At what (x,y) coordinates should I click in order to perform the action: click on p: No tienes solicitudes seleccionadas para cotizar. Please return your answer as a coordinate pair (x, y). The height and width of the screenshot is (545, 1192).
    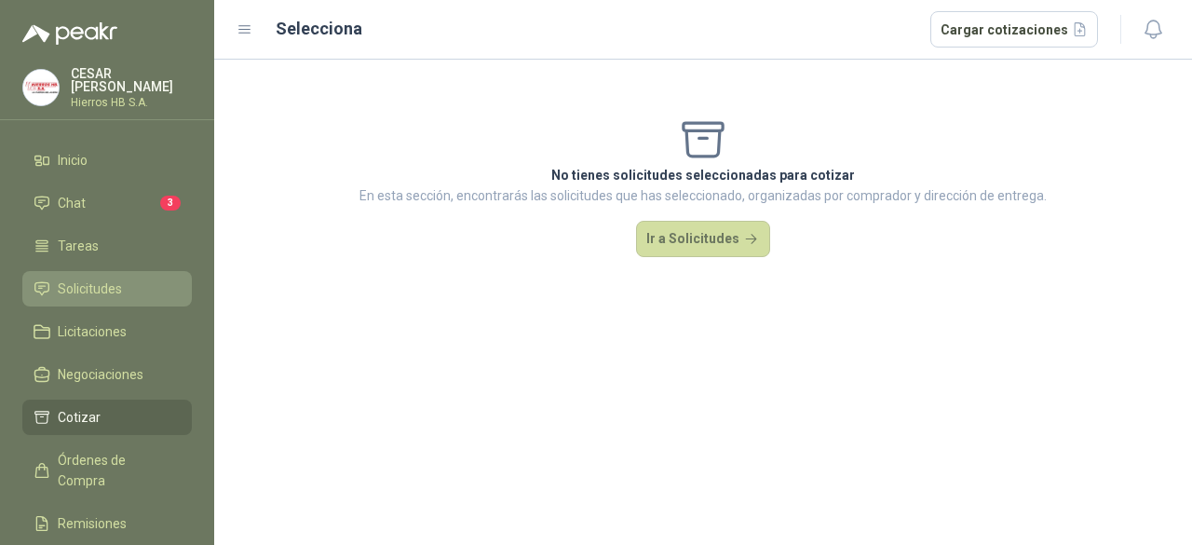
    Looking at the image, I should click on (703, 175).